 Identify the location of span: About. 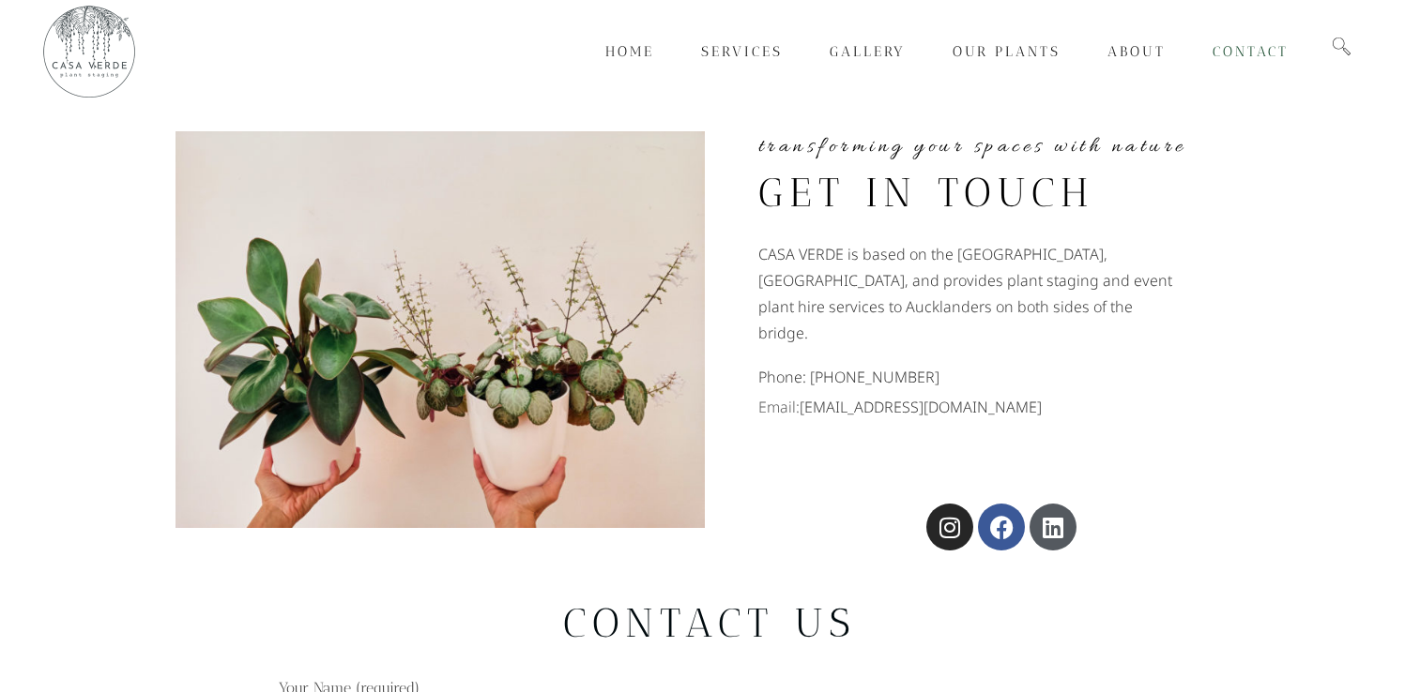
(1136, 52).